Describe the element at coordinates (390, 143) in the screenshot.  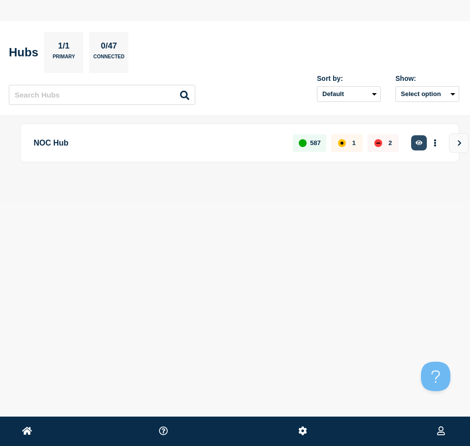
I see `p: 2` at that location.